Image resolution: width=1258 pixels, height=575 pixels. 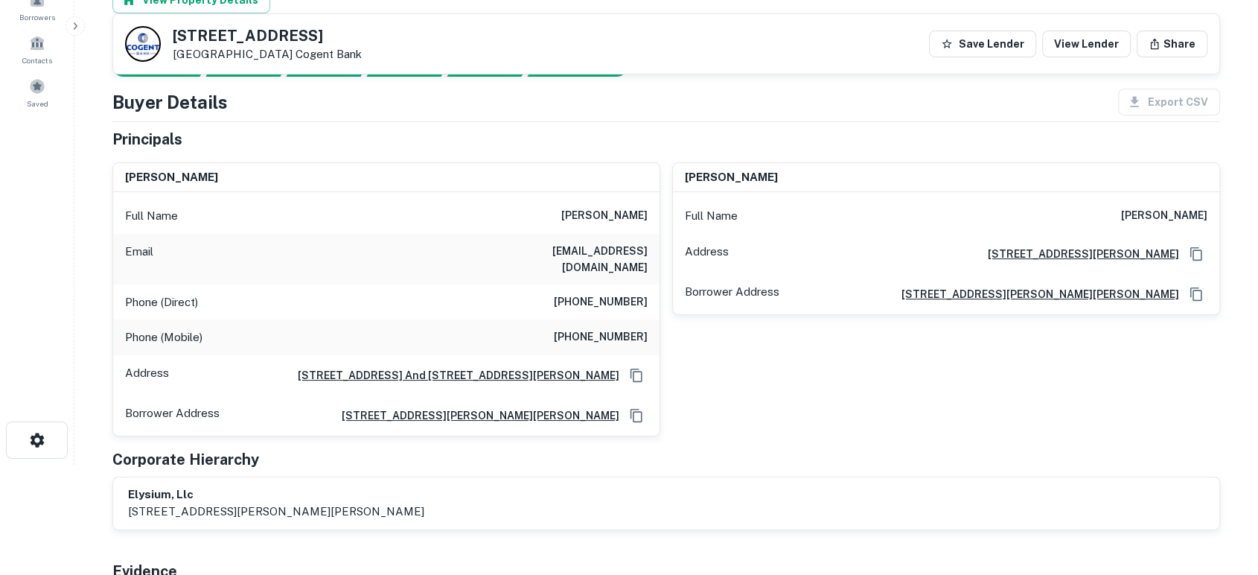 I want to click on a: Contacts, so click(x=37, y=49).